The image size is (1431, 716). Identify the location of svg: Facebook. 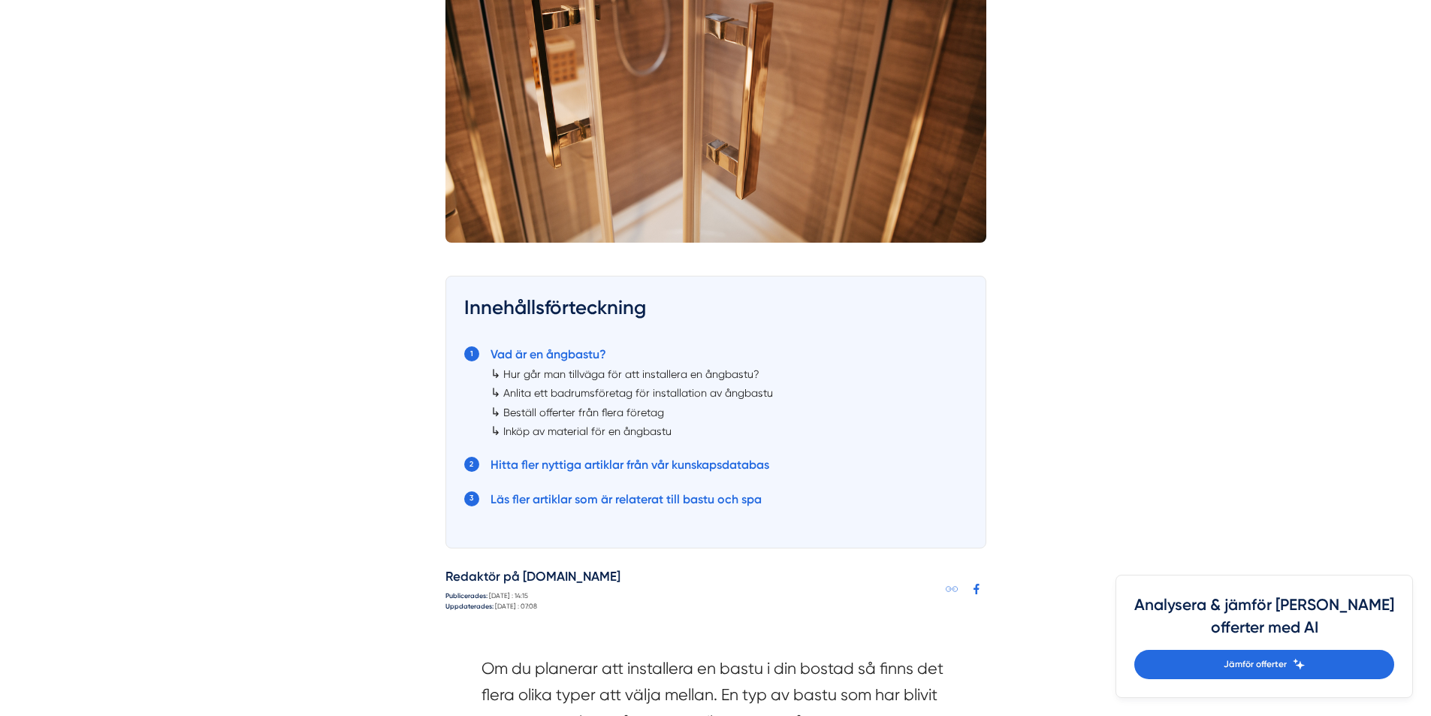
(977, 589).